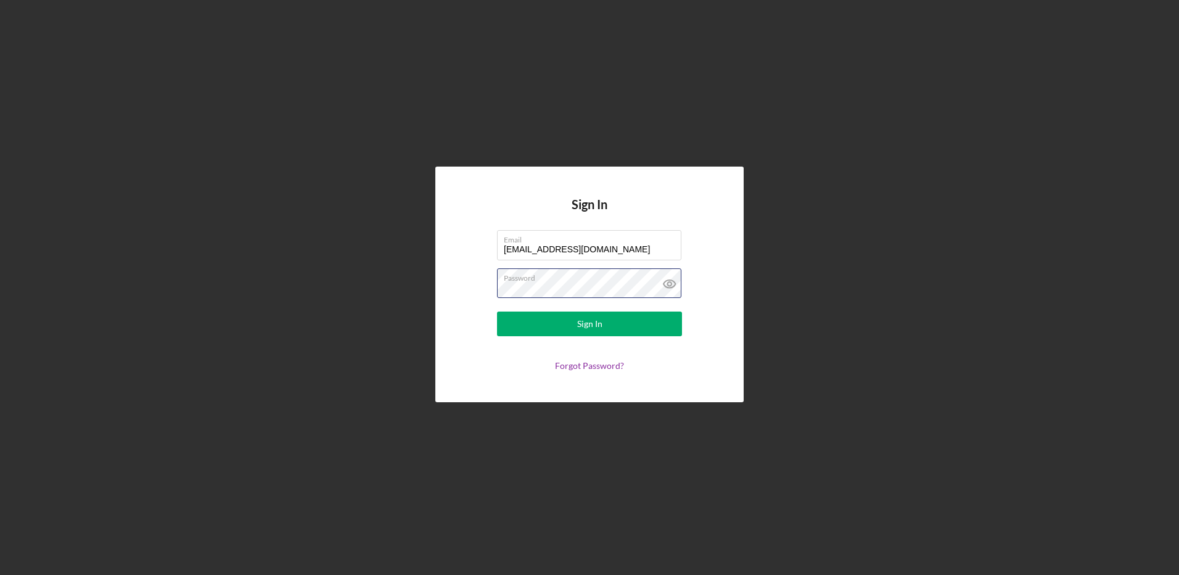 The image size is (1179, 575). Describe the element at coordinates (589, 213) in the screenshot. I see `h4: Sign In` at that location.